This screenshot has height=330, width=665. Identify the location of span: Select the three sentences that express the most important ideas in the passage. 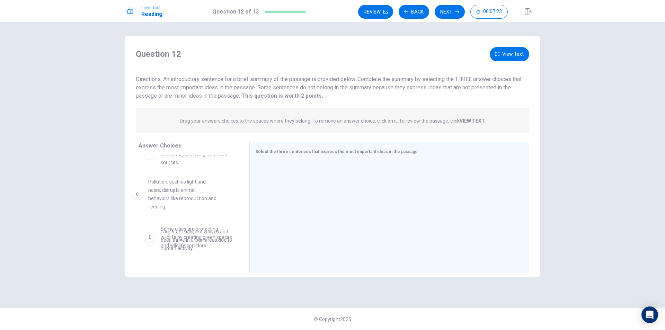
(336, 152).